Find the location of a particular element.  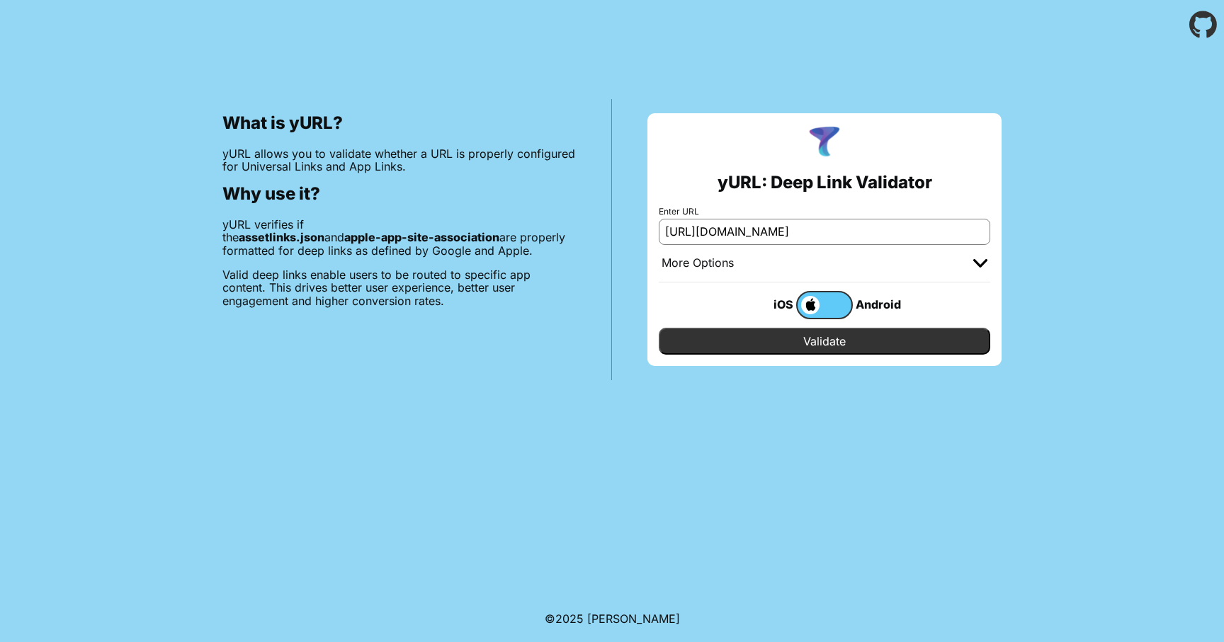

h2: What is yURL? is located at coordinates (399, 123).